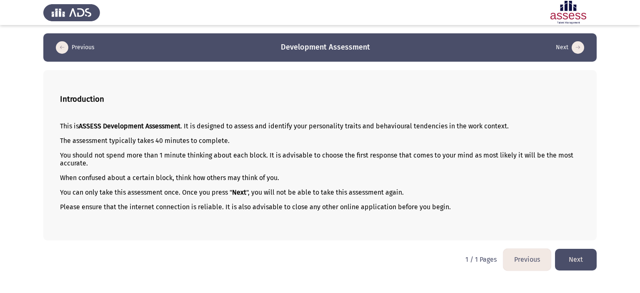 The image size is (640, 293). Describe the element at coordinates (82, 99) in the screenshot. I see `b: Introduction` at that location.